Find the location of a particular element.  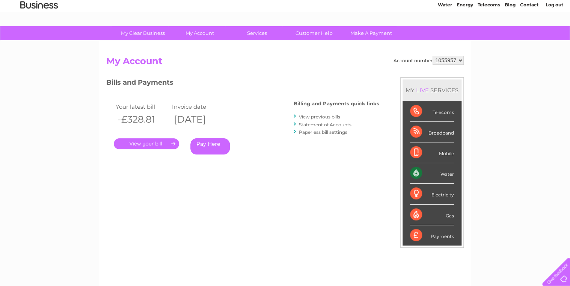

div: MY SERVICES is located at coordinates (432, 90).